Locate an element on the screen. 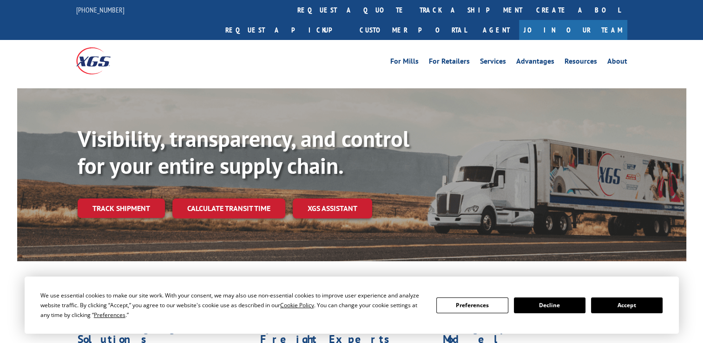 This screenshot has width=703, height=343. a: Services is located at coordinates (493, 63).